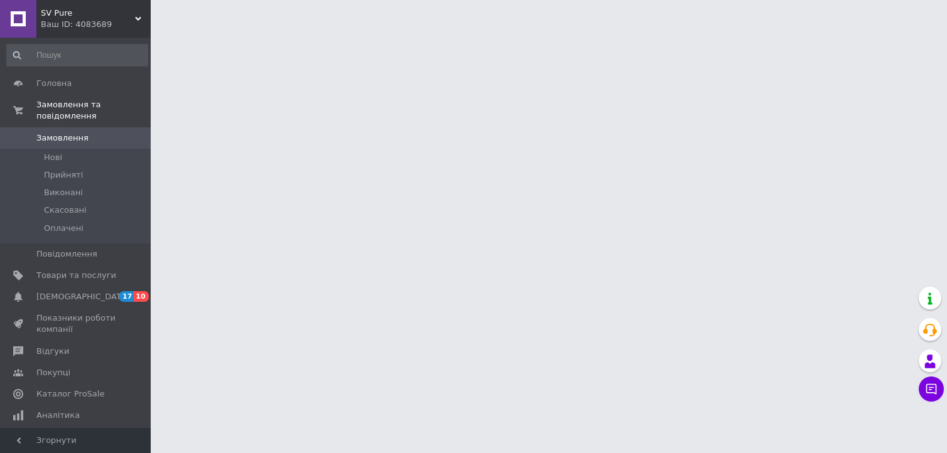  Describe the element at coordinates (63, 193) in the screenshot. I see `span: Виконані` at that location.